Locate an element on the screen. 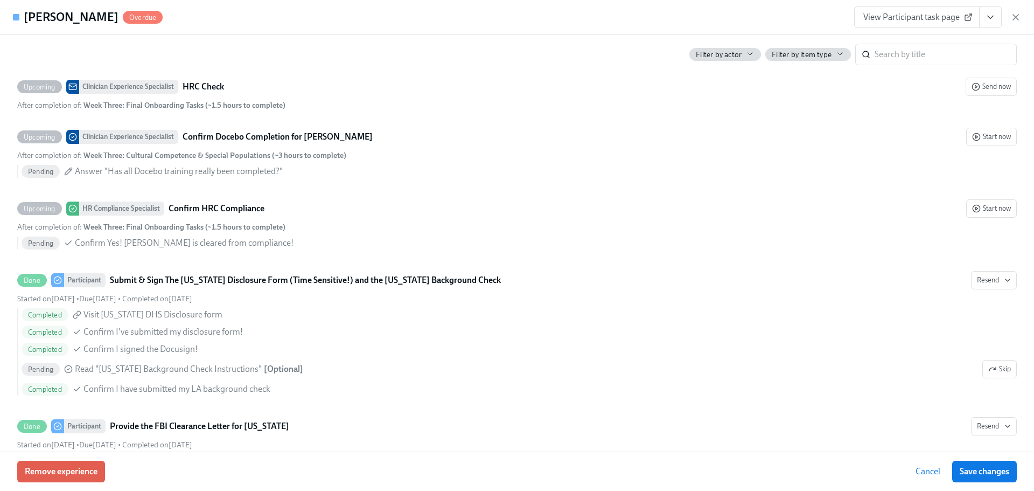 The height and width of the screenshot is (491, 1034). span: Tuesday, August 12th 2025, 3:28 pm is located at coordinates (46, 298).